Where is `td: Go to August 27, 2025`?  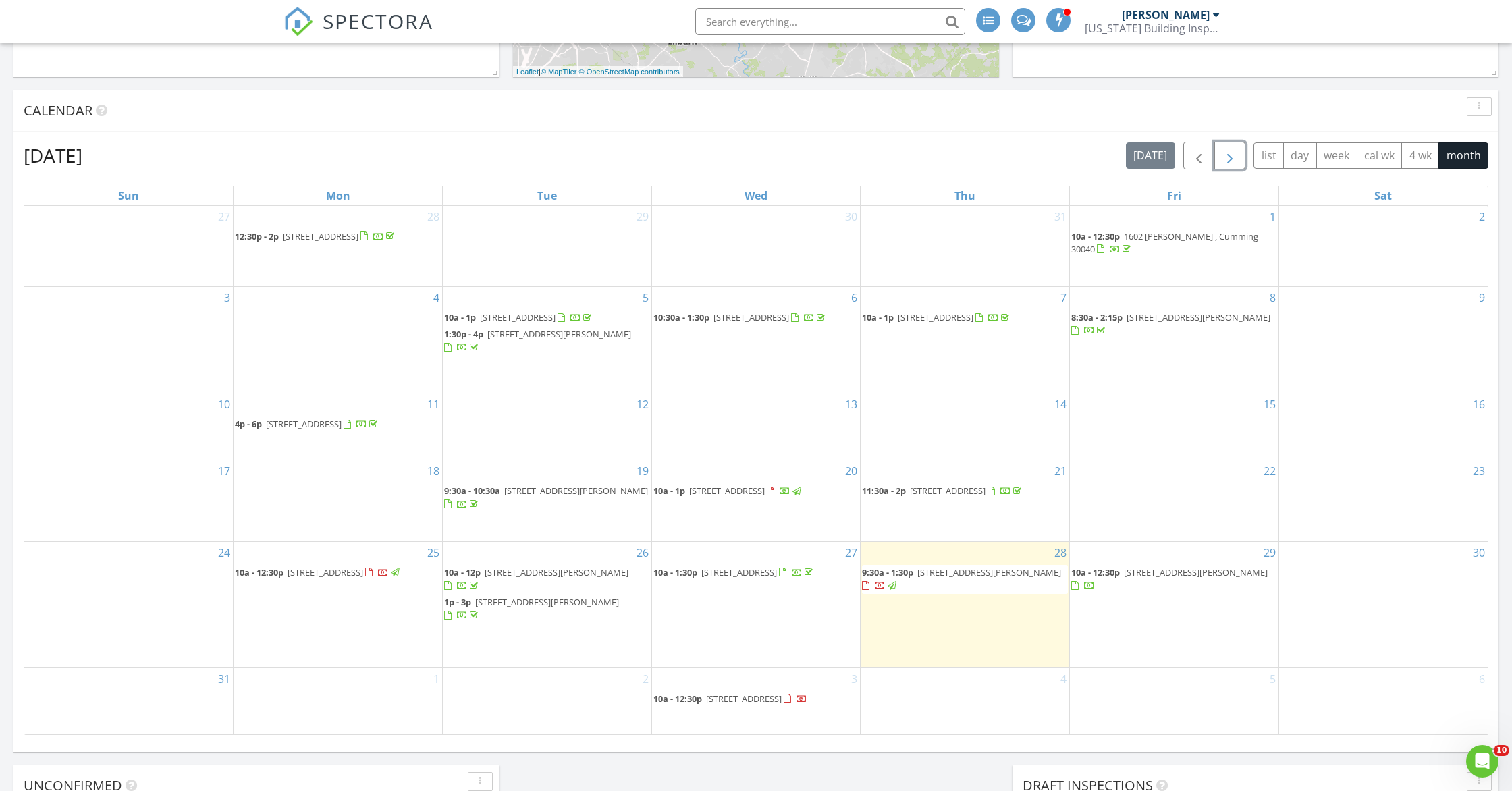 td: Go to August 27, 2025 is located at coordinates (756, 604).